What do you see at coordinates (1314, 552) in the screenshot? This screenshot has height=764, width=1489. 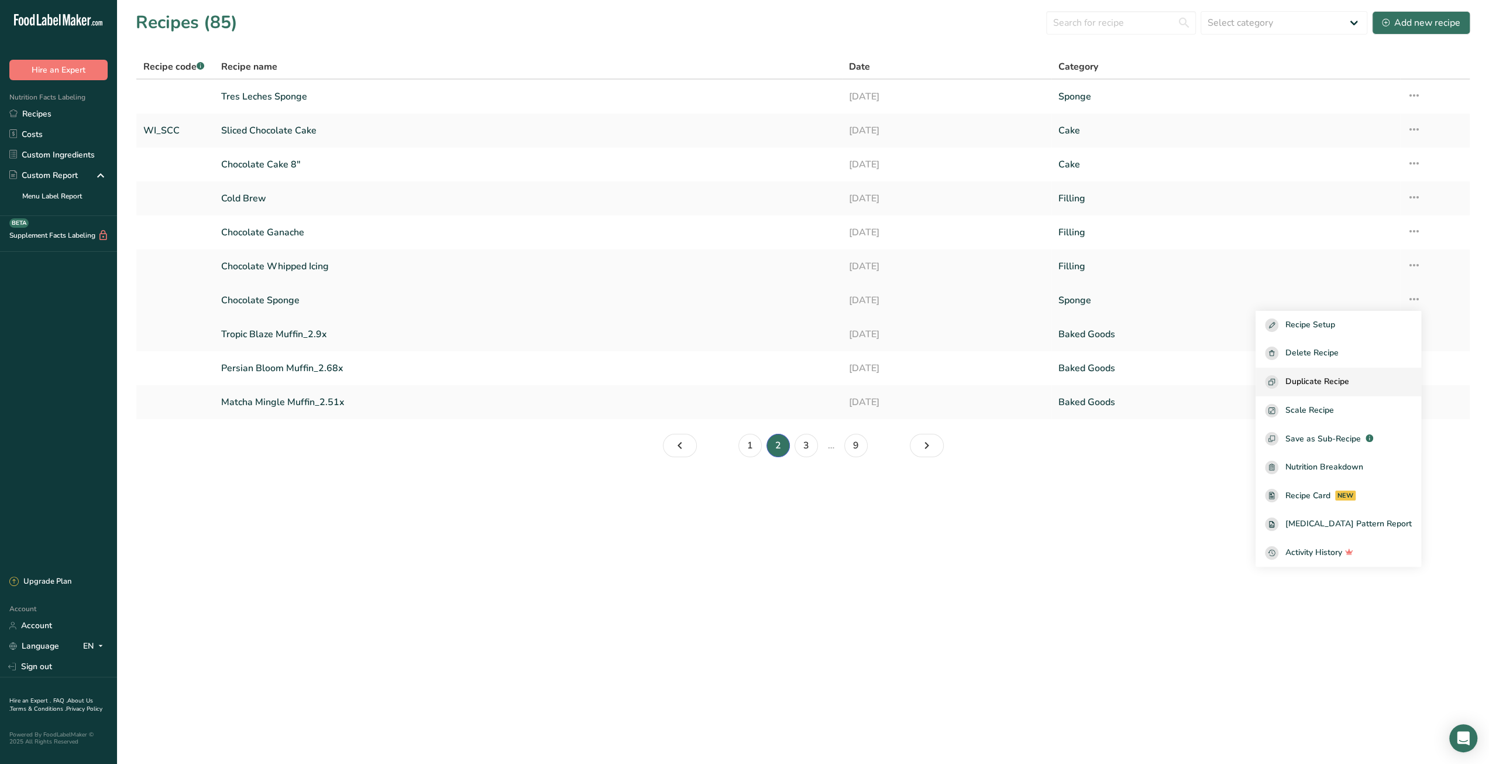 I see `span: Activity History` at bounding box center [1314, 552].